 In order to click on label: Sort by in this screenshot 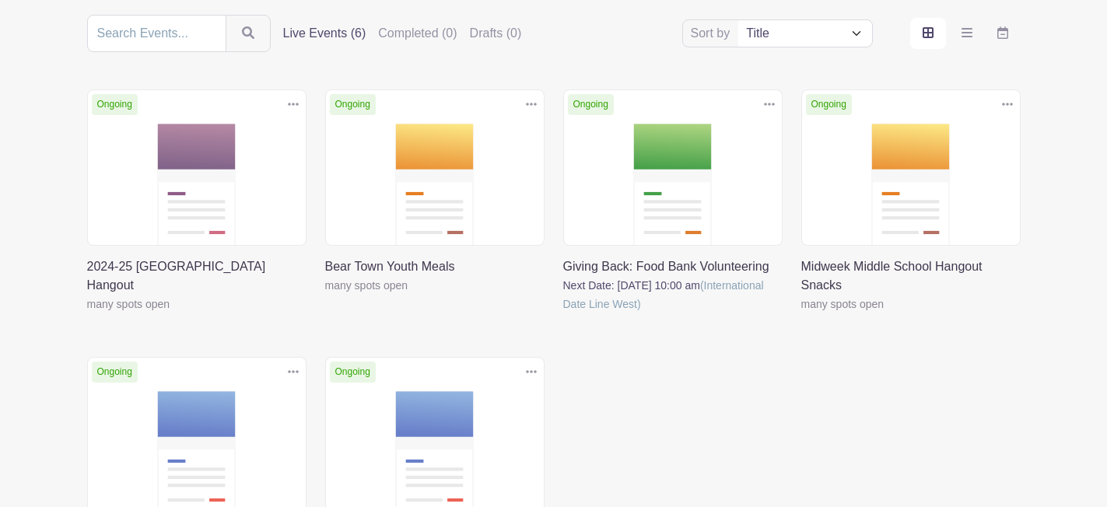, I will do `click(713, 33)`.